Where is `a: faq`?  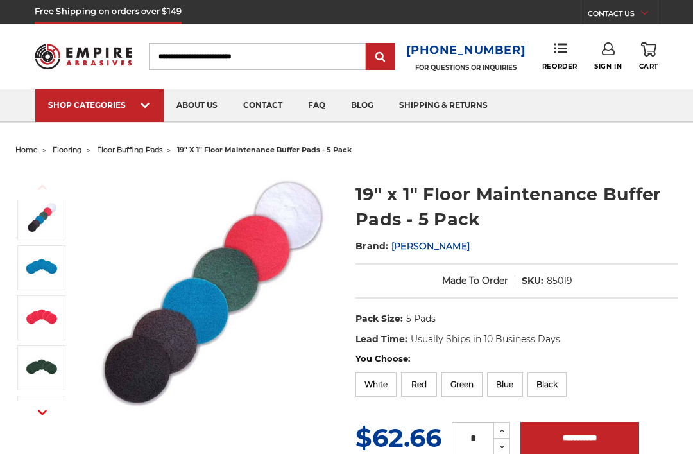
a: faq is located at coordinates (316, 105).